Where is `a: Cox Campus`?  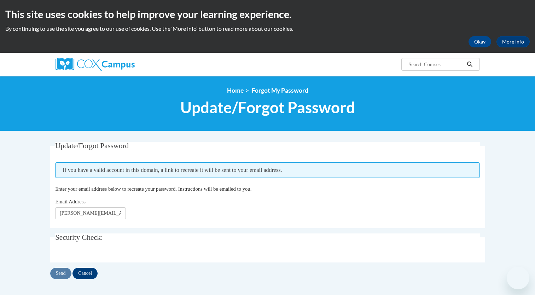 a: Cox Campus is located at coordinates (123, 64).